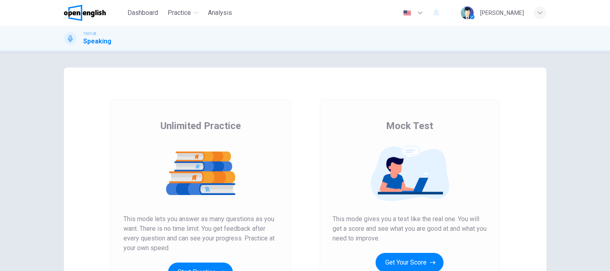 This screenshot has width=610, height=271. I want to click on span: Unlimited Practice, so click(201, 126).